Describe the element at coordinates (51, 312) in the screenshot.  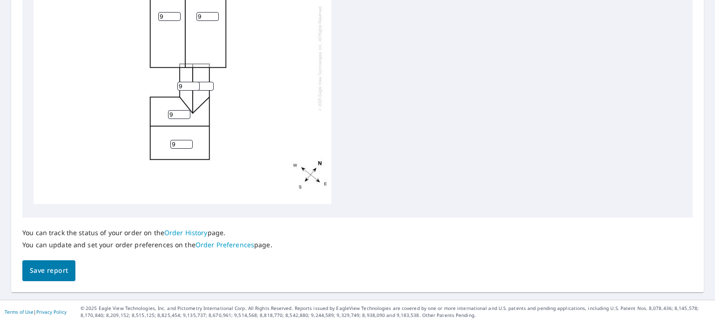
I see `a: Privacy Policy` at that location.